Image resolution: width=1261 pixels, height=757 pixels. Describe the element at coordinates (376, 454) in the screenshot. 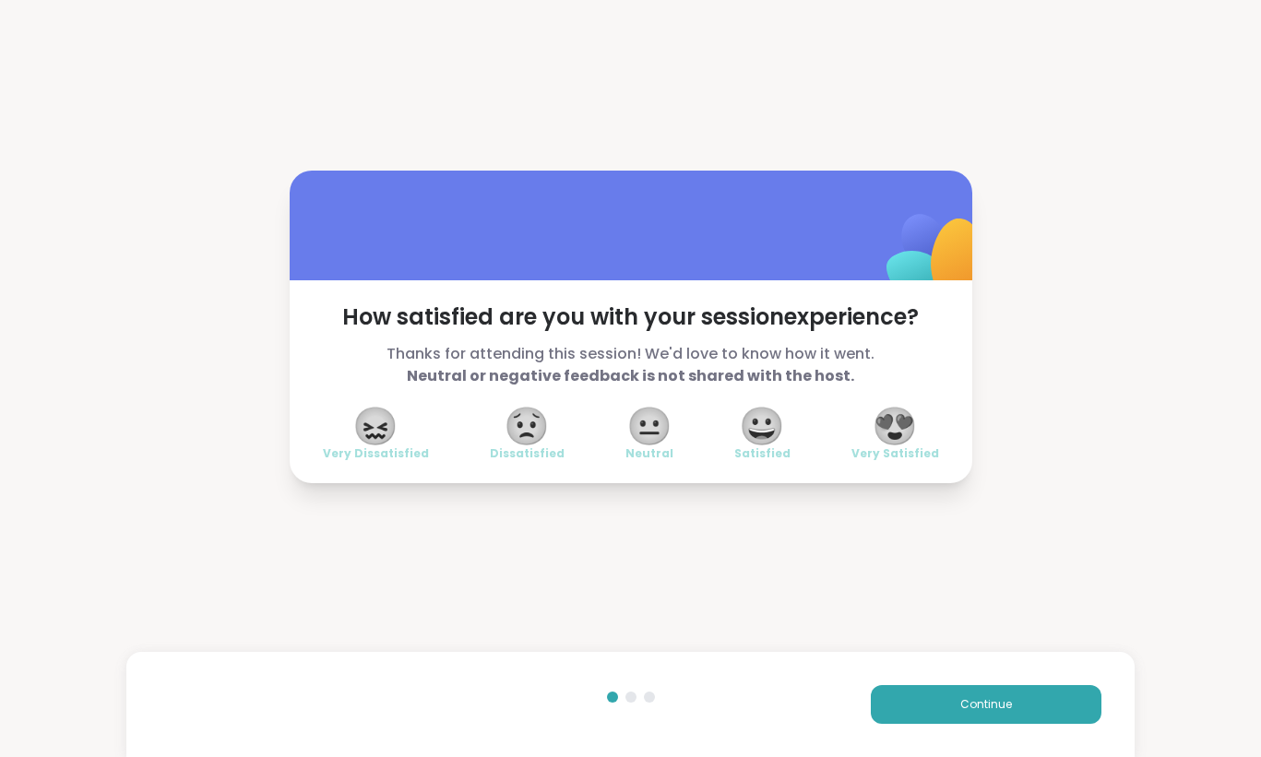

I see `span: Very Dissatisfied` at that location.